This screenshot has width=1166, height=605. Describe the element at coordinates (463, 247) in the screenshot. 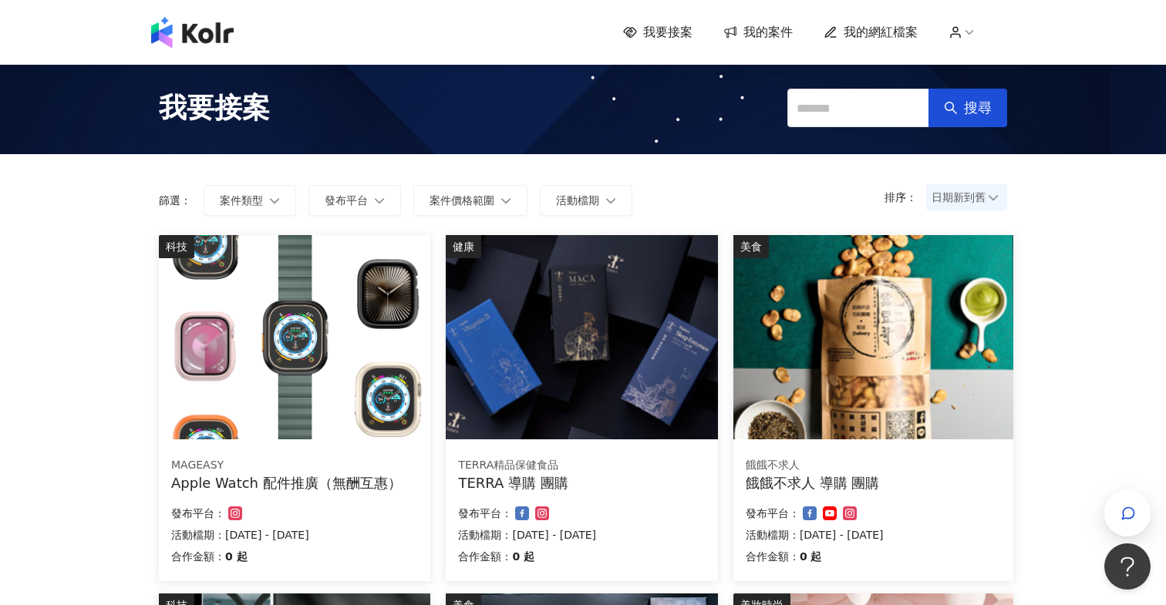

I see `div: 健康` at that location.